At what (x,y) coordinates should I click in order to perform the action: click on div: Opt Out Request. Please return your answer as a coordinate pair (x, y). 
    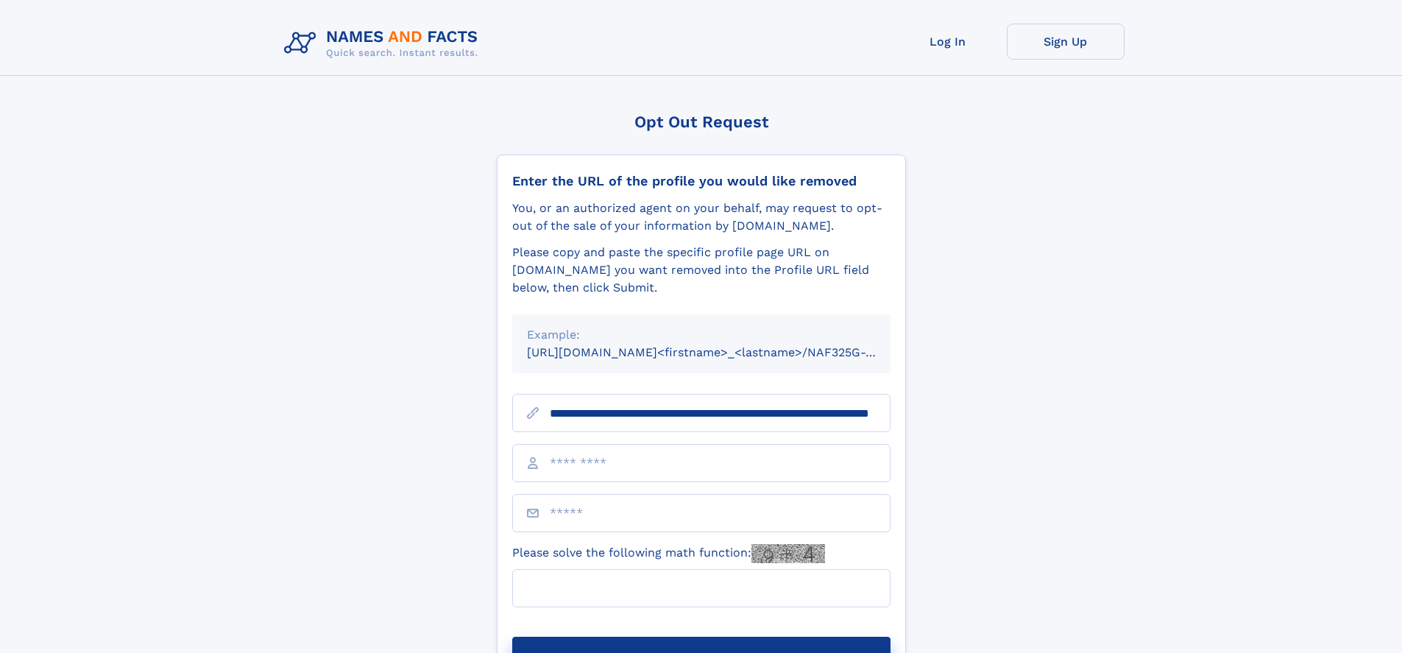
    Looking at the image, I should click on (701, 121).